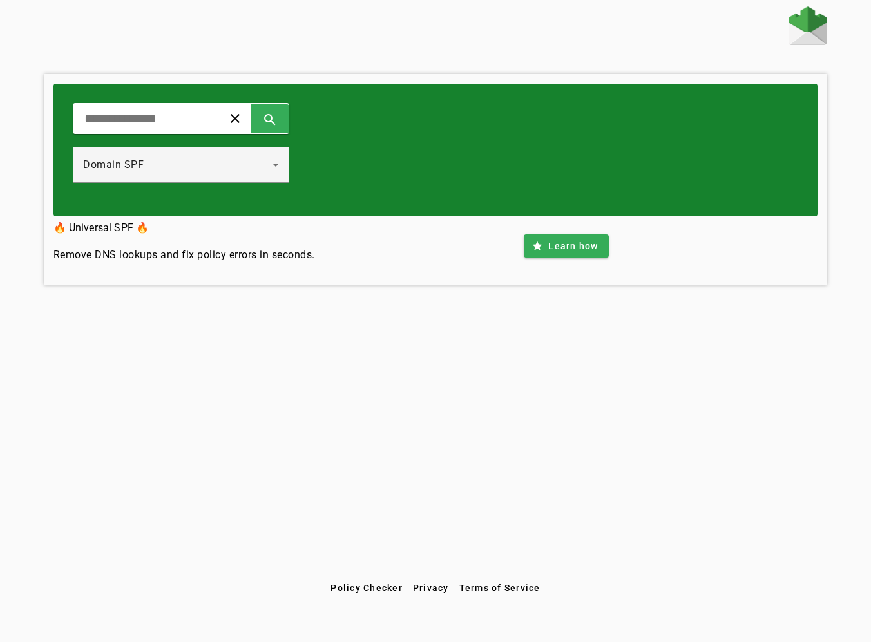  I want to click on span: Learn how, so click(572, 246).